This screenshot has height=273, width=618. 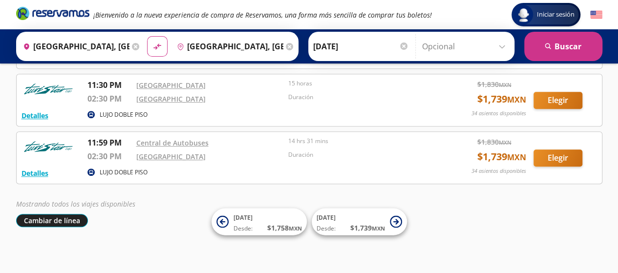 What do you see at coordinates (596, 15) in the screenshot?
I see `button: English` at bounding box center [596, 15].